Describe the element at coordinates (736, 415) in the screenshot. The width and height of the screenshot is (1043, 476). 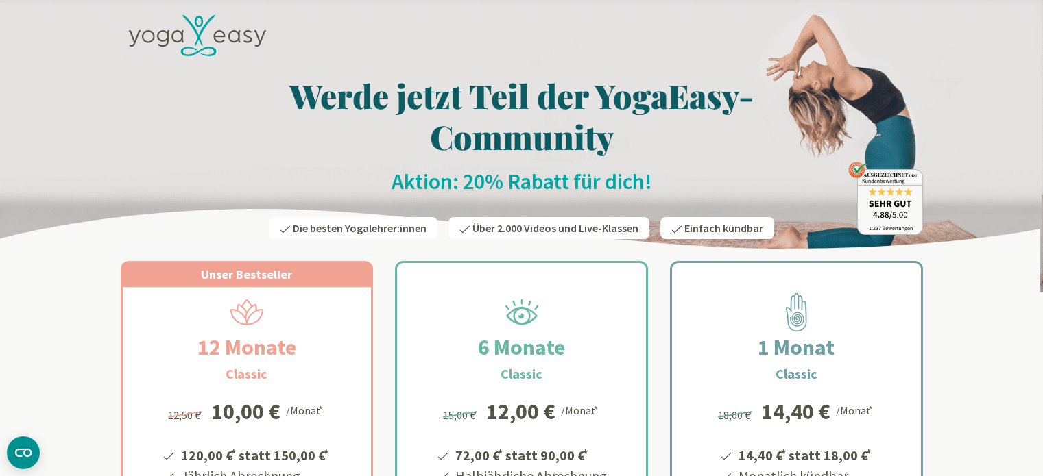
I see `span: 18,00 €` at that location.